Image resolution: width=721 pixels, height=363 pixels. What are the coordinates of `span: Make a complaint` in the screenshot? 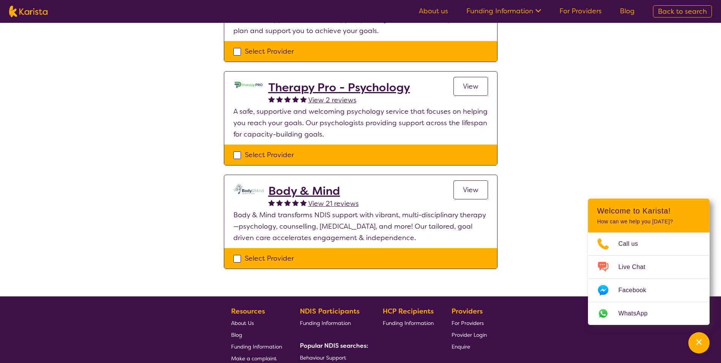 It's located at (254, 358).